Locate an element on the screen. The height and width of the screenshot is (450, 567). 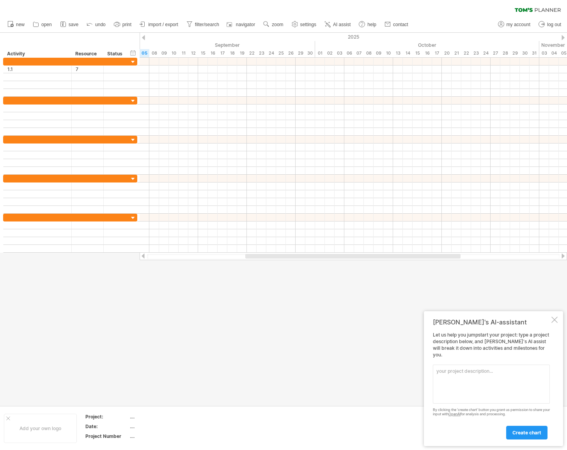
span: save is located at coordinates (73, 25).